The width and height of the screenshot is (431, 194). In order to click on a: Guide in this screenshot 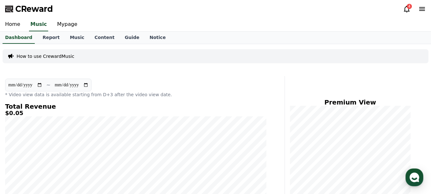, I will do `click(132, 38)`.